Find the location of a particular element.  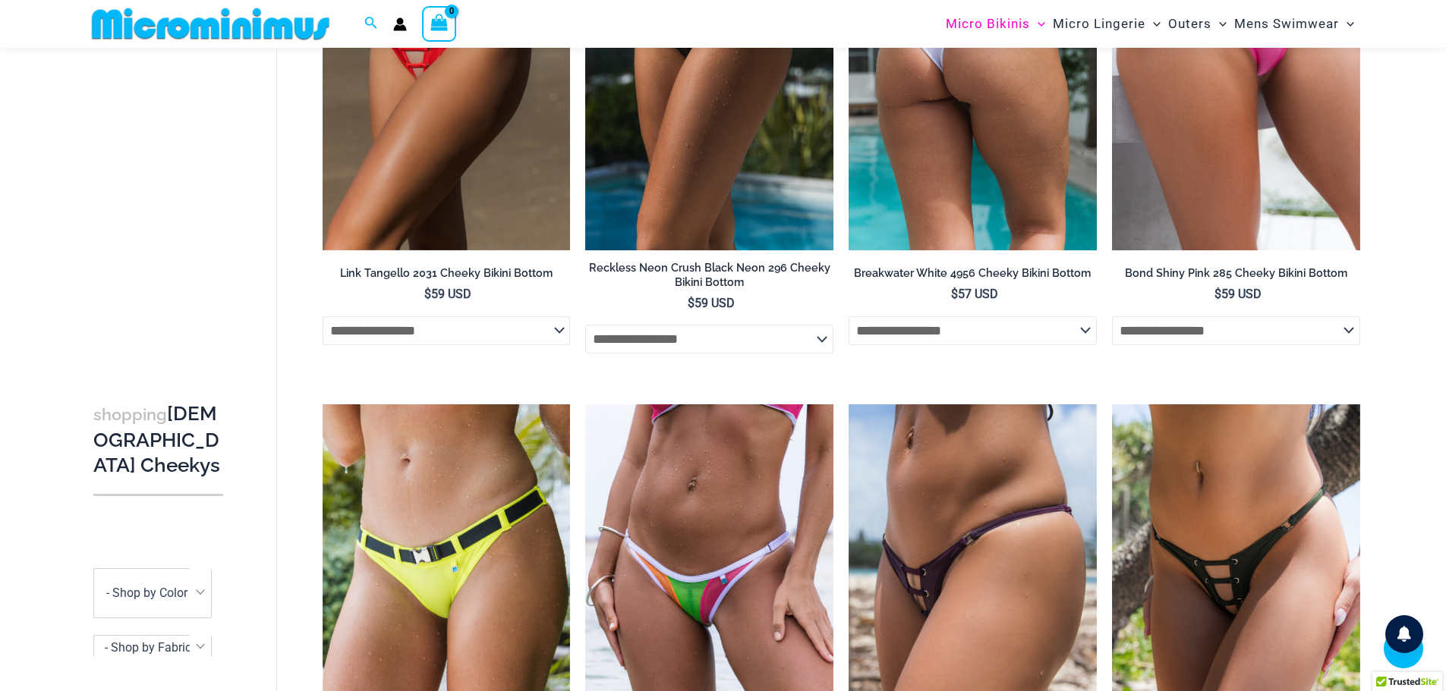

a: View Shopping Cart, empty is located at coordinates (439, 24).